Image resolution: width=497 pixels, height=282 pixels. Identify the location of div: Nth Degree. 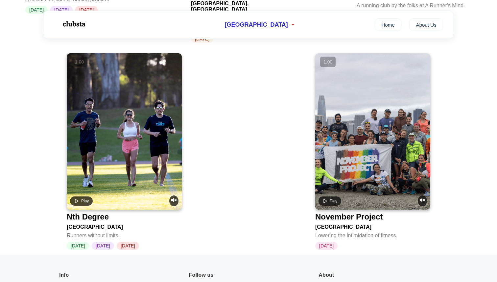
(88, 217).